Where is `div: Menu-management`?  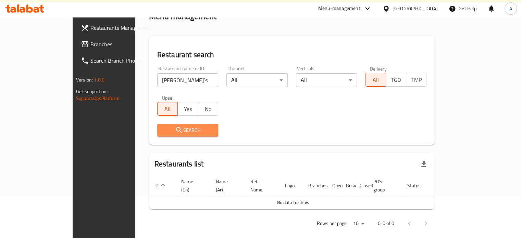 div: Menu-management is located at coordinates (339, 9).